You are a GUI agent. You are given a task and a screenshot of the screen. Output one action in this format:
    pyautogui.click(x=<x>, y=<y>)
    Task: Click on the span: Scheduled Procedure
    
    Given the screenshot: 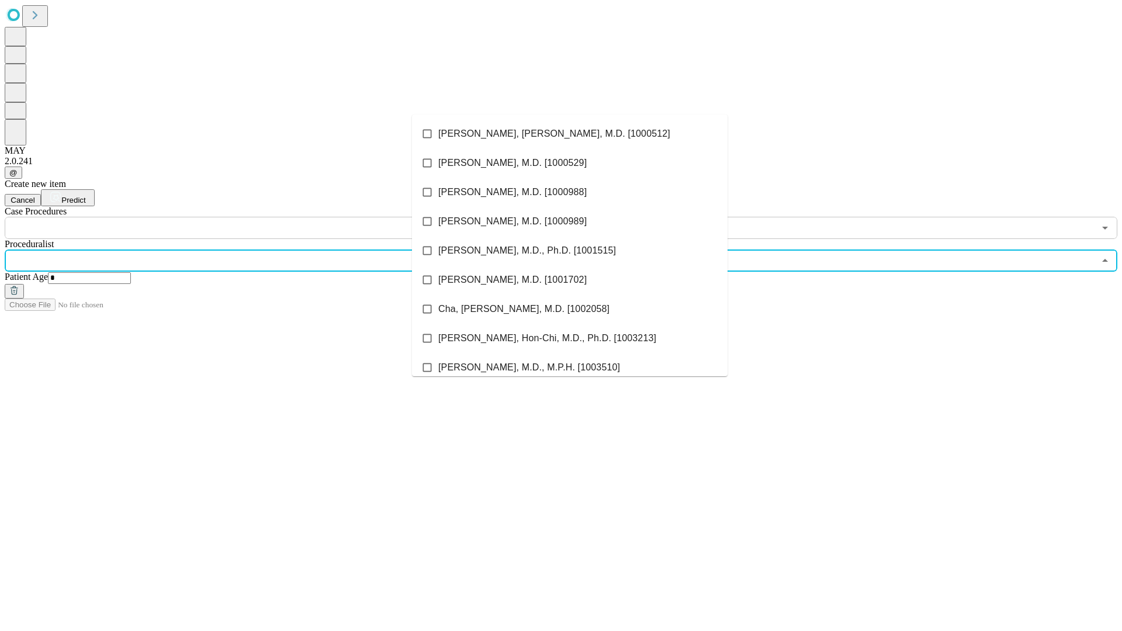 What is the action you would take?
    pyautogui.click(x=36, y=211)
    